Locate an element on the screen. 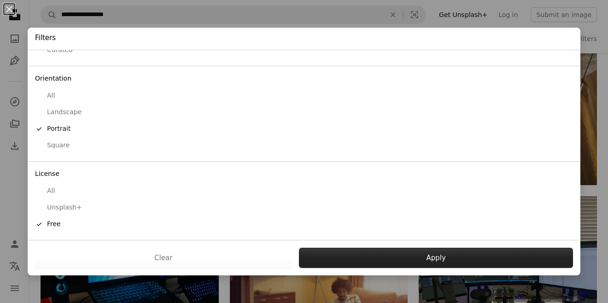  div: Free is located at coordinates (304, 224).